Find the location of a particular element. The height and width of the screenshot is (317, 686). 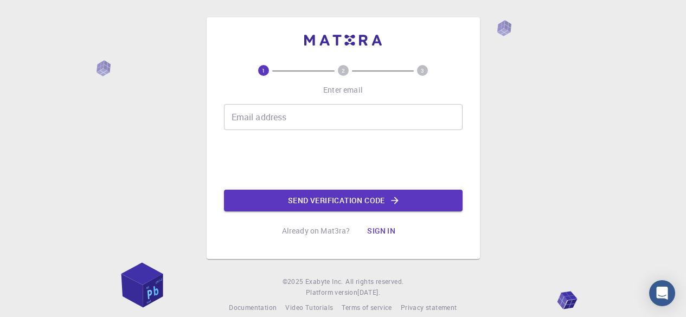

button: Send verification code is located at coordinates (343, 201).